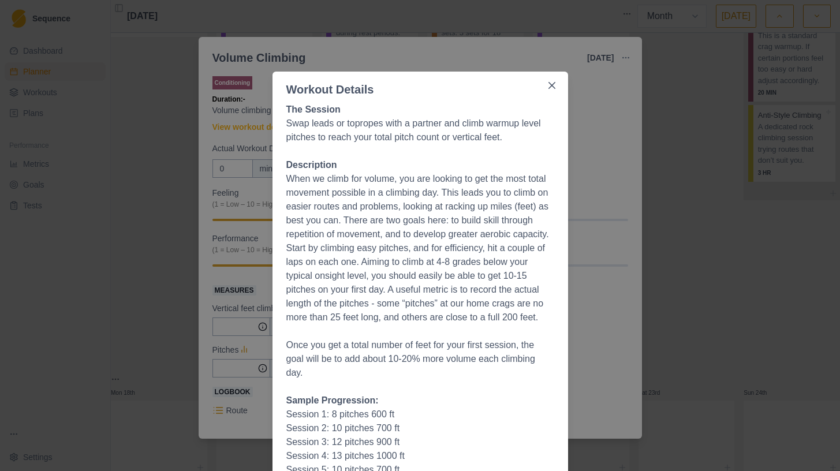  What do you see at coordinates (420, 442) in the screenshot?
I see `p: Session 3: 12 pitches 900 ft` at bounding box center [420, 442].